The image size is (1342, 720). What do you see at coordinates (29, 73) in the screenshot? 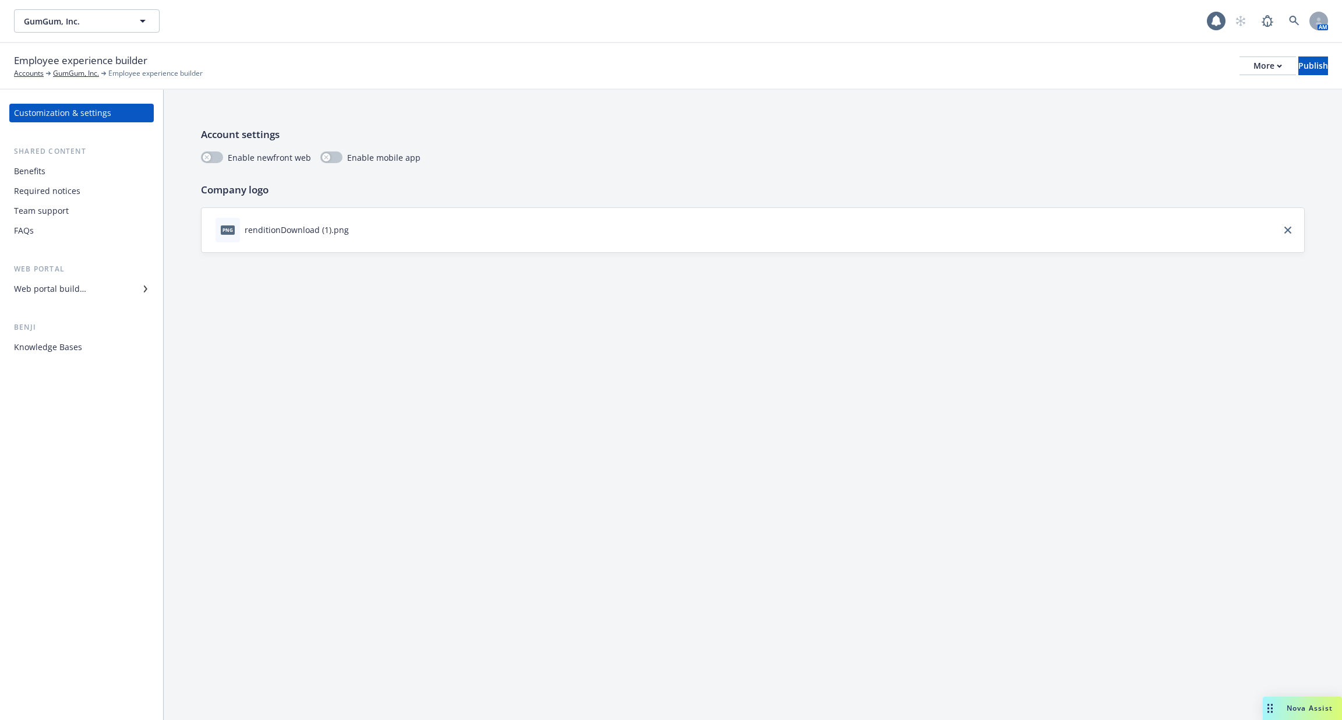
I see `a: Accounts` at bounding box center [29, 73].